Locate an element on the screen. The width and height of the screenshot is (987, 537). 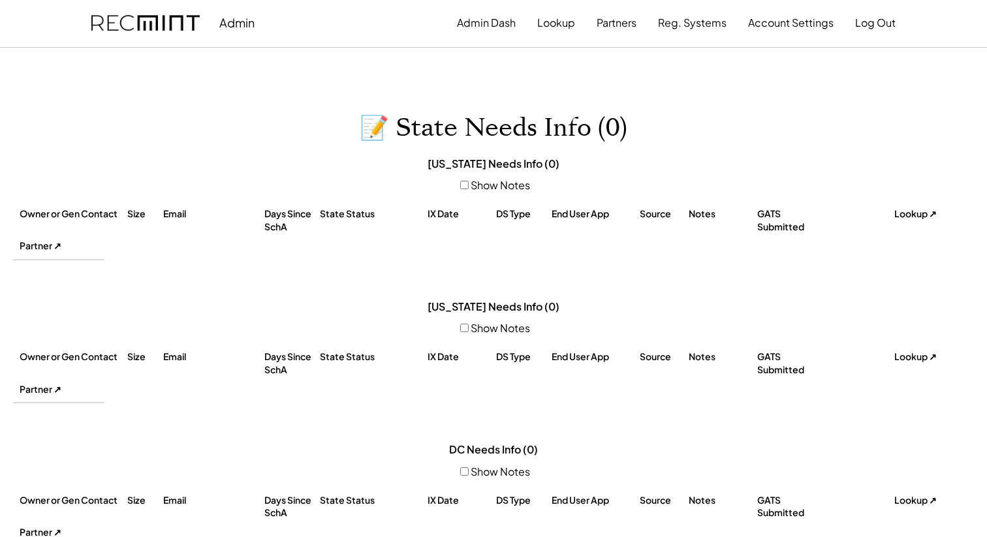
div: DC Needs Info (0) is located at coordinates (494, 450).